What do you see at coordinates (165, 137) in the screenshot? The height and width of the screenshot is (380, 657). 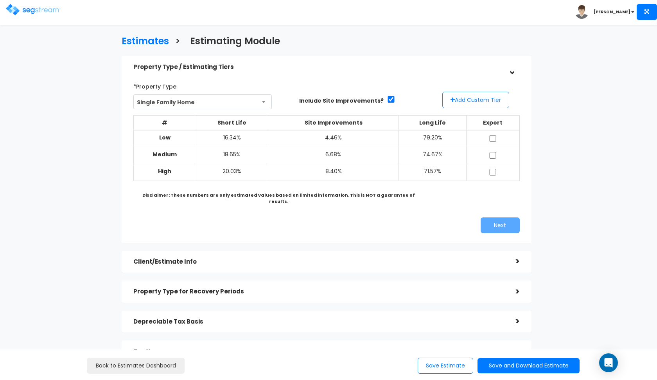 I see `b: Low` at bounding box center [165, 137].